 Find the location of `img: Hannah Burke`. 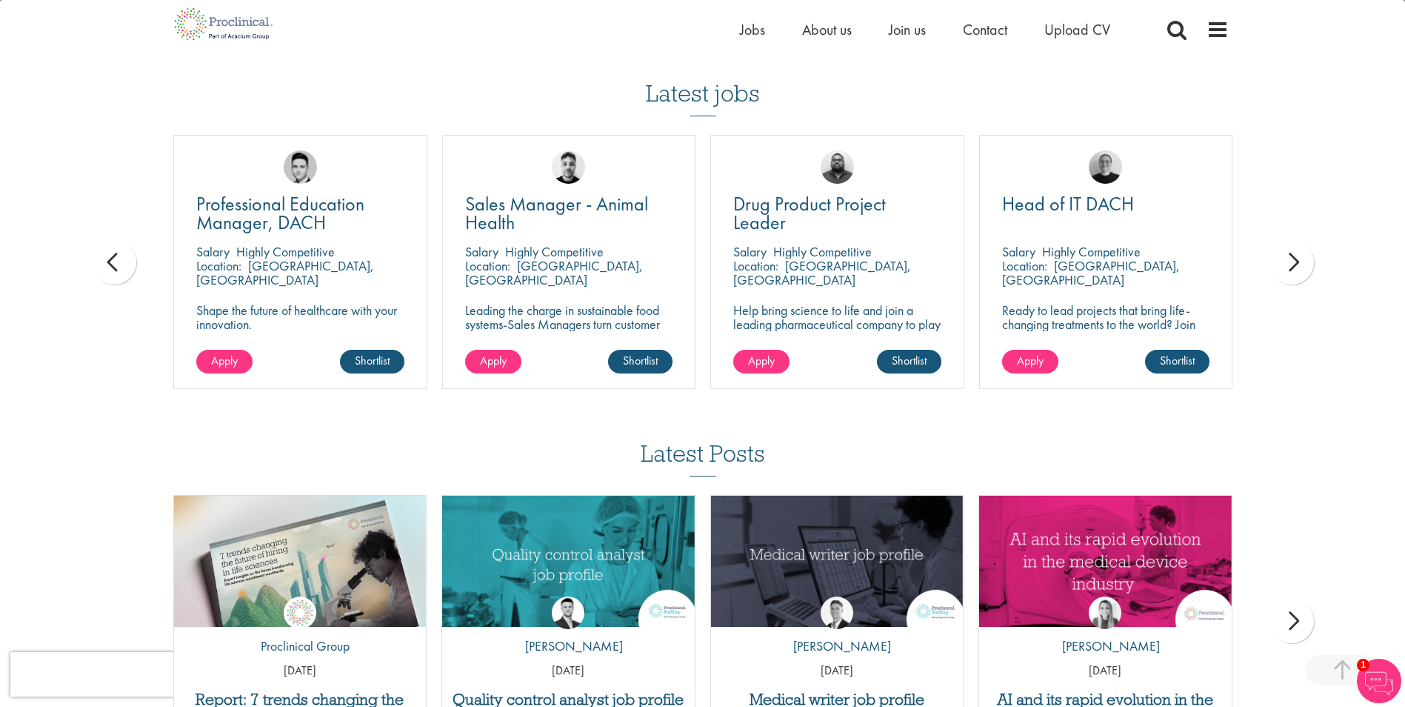

img: Hannah Burke is located at coordinates (1105, 612).